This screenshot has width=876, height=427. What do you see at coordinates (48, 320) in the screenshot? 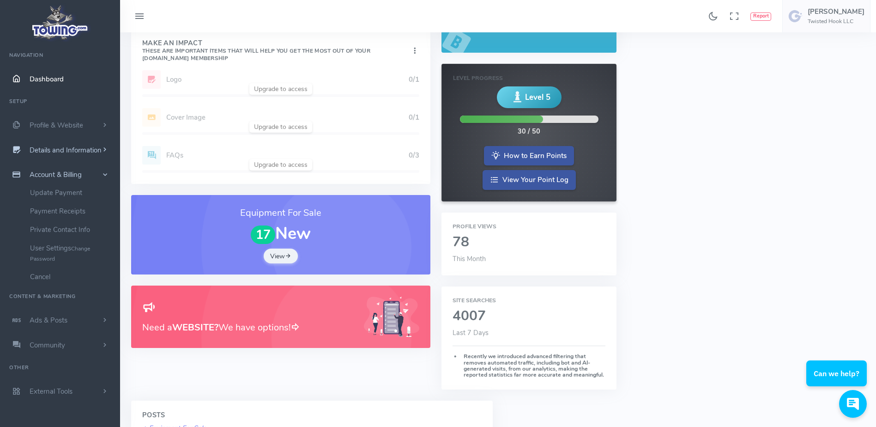
I see `span: Ads & Posts` at bounding box center [48, 320].